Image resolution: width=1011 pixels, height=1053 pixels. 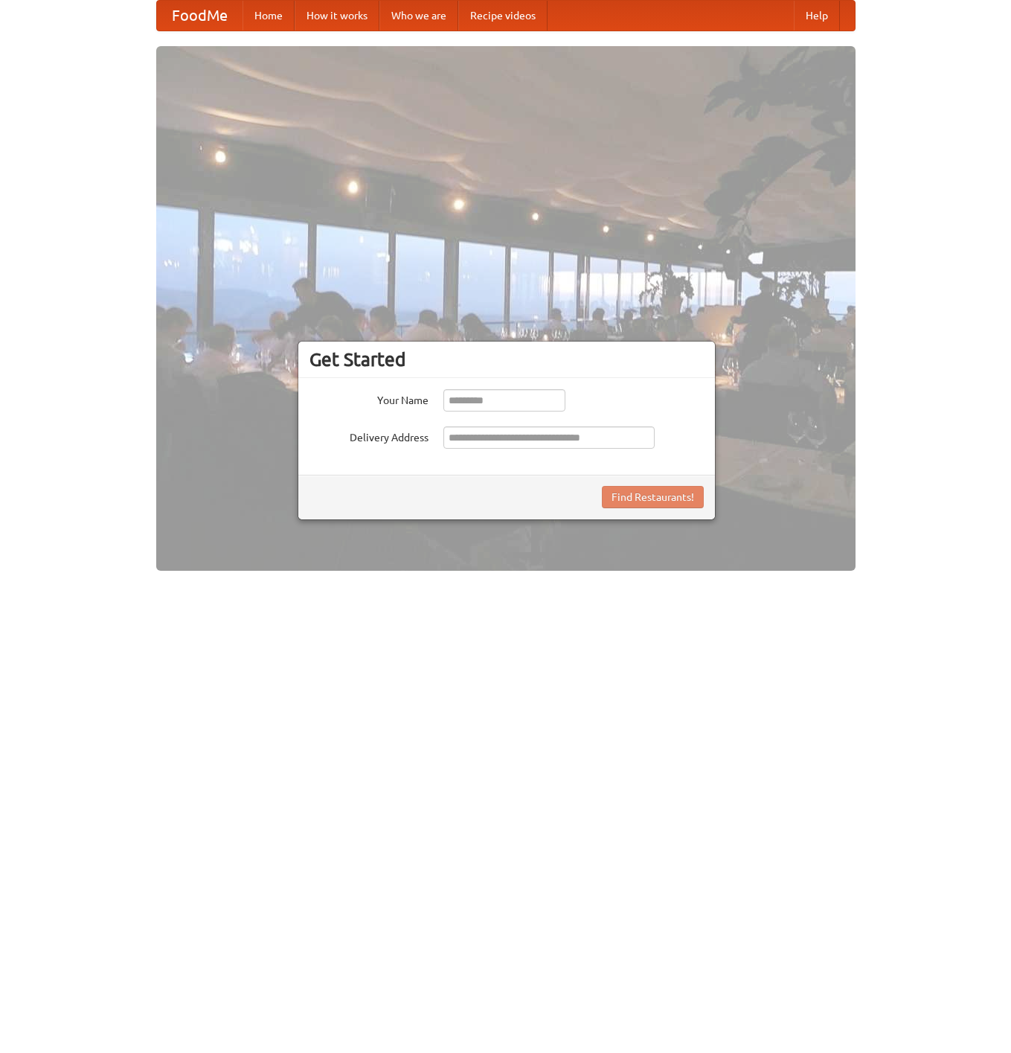 What do you see at coordinates (507, 359) in the screenshot?
I see `h3: Get Started` at bounding box center [507, 359].